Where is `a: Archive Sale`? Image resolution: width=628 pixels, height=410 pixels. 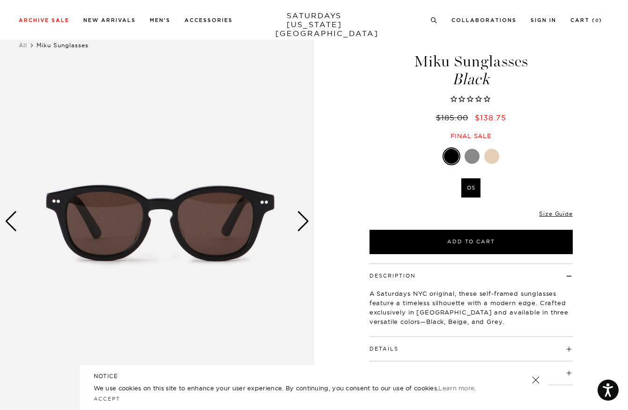 a: Archive Sale is located at coordinates (44, 20).